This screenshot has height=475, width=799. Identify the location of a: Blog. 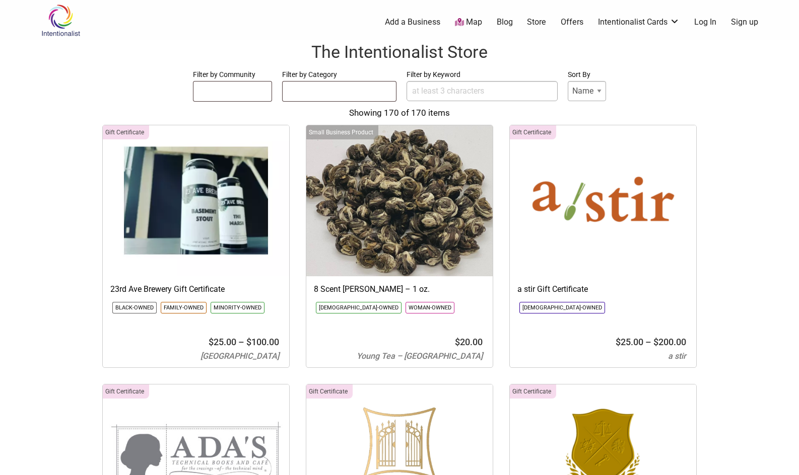
(505, 22).